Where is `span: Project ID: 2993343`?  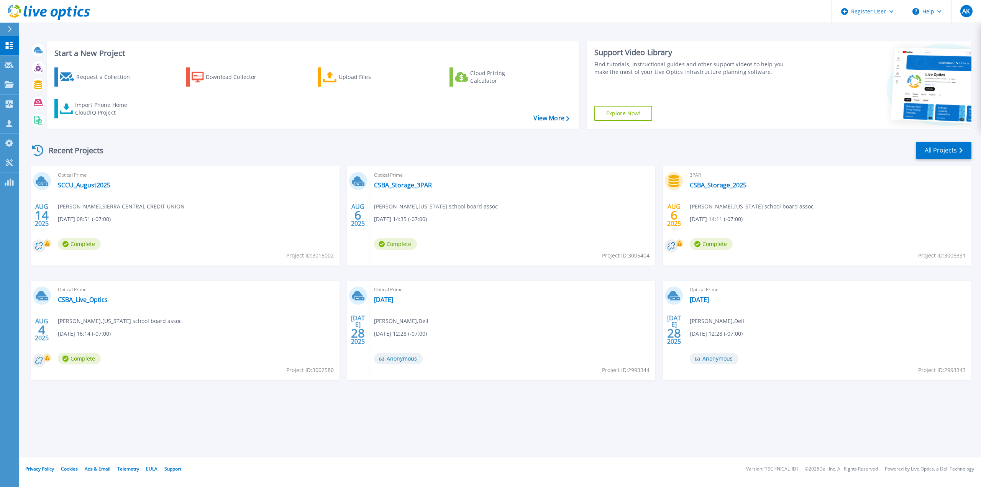 span: Project ID: 2993343 is located at coordinates (941, 370).